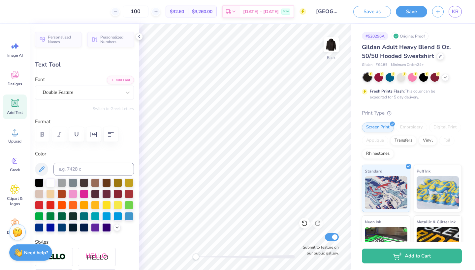 This screenshot has height=270, width=475. I want to click on span: Minimum Order: 24 +, so click(407, 65).